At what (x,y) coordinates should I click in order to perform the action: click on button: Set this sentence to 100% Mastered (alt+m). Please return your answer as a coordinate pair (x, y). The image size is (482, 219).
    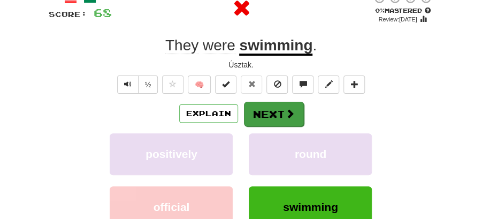
    Looking at the image, I should click on (226, 85).